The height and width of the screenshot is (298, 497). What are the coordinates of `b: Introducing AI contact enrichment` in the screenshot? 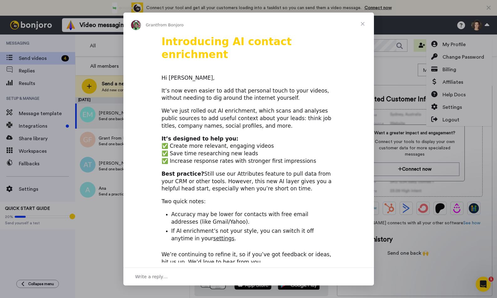 It's located at (227, 48).